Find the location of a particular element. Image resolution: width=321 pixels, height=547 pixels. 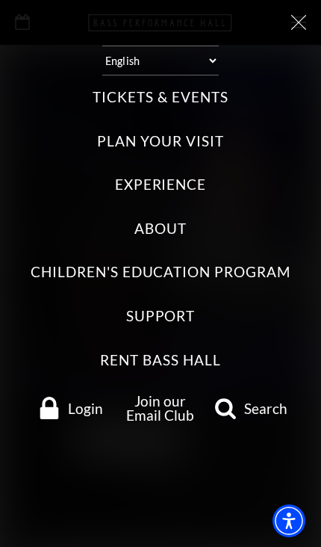

div: Accessibility Menu is located at coordinates (289, 521).